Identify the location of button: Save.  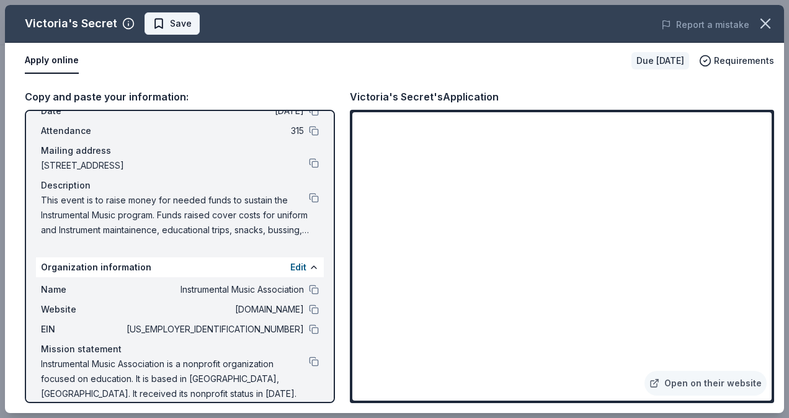
(172, 24).